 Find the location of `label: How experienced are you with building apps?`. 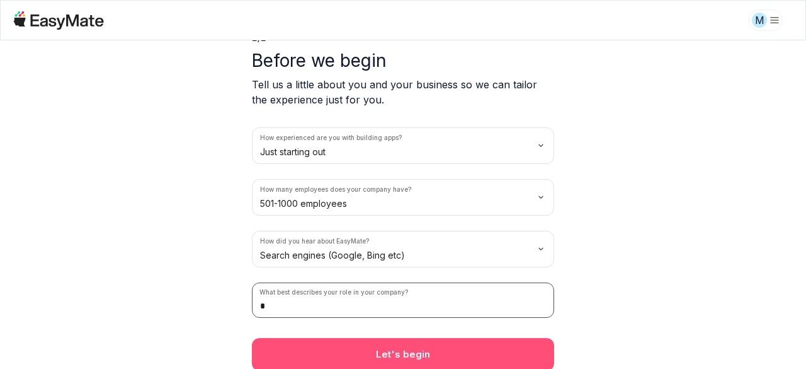

label: How experienced are you with building apps? is located at coordinates (331, 137).